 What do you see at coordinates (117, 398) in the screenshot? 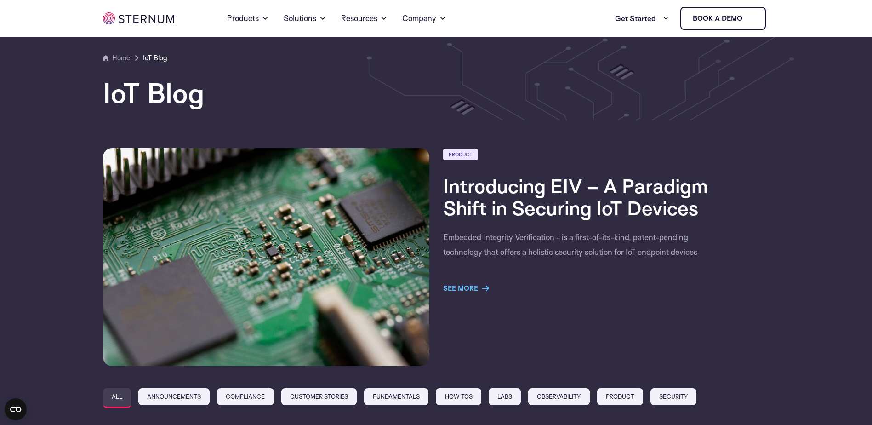
I see `a: All` at bounding box center [117, 398].